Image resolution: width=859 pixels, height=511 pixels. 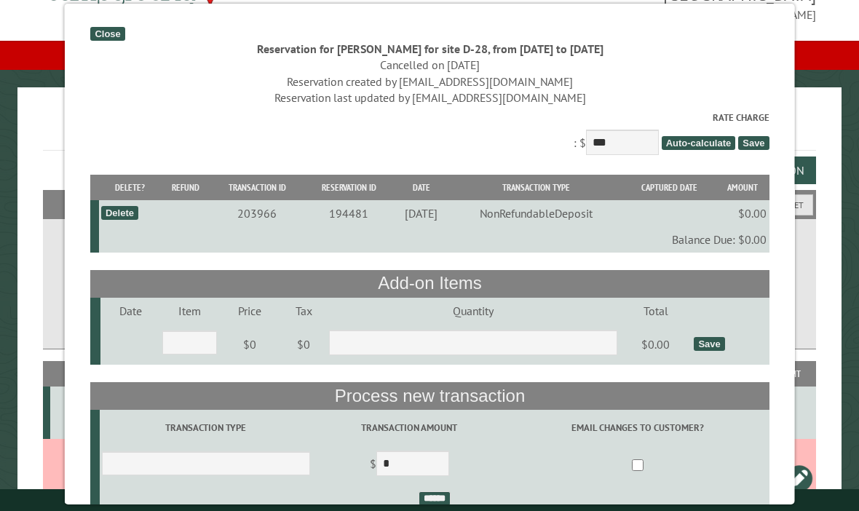 What do you see at coordinates (129, 187) in the screenshot?
I see `th: Delete?` at bounding box center [129, 187].